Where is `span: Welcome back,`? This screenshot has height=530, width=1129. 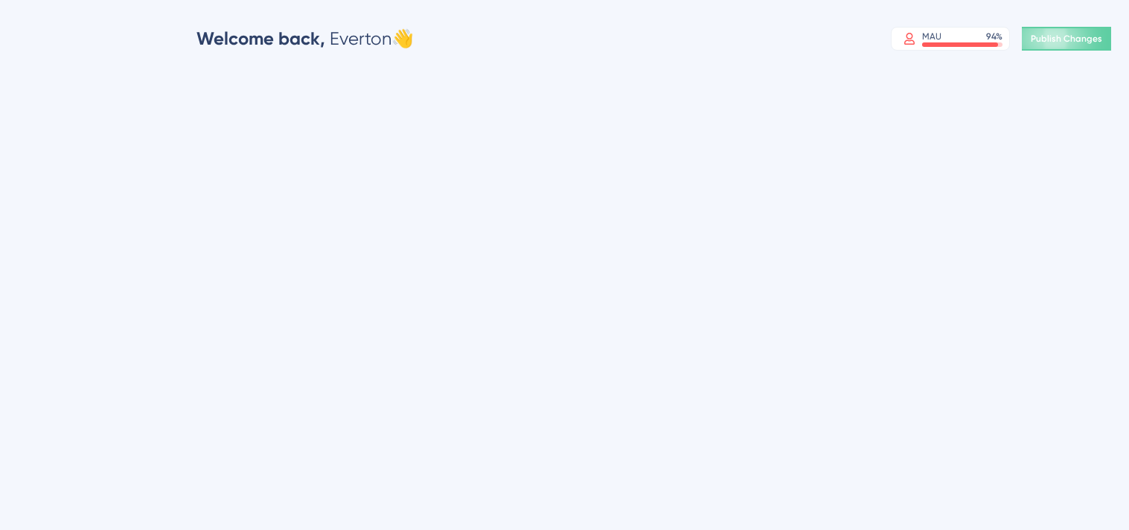
span: Welcome back, is located at coordinates (260, 38).